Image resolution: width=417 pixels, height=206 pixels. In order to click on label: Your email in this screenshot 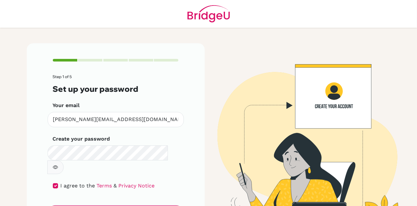, I will do `click(66, 106)`.